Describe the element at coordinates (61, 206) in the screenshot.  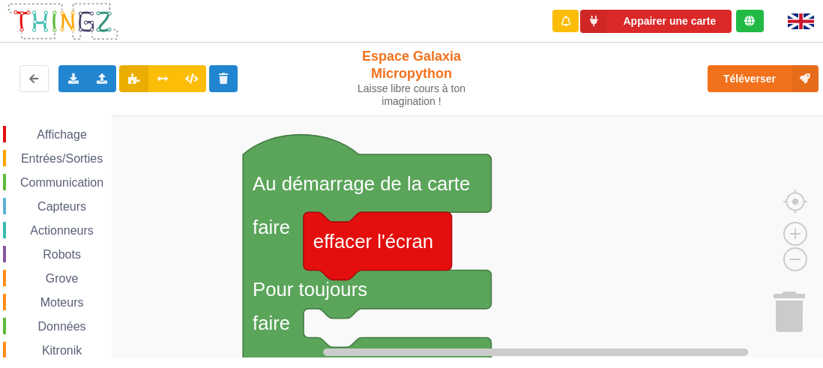
I see `span: Capteurs` at that location.